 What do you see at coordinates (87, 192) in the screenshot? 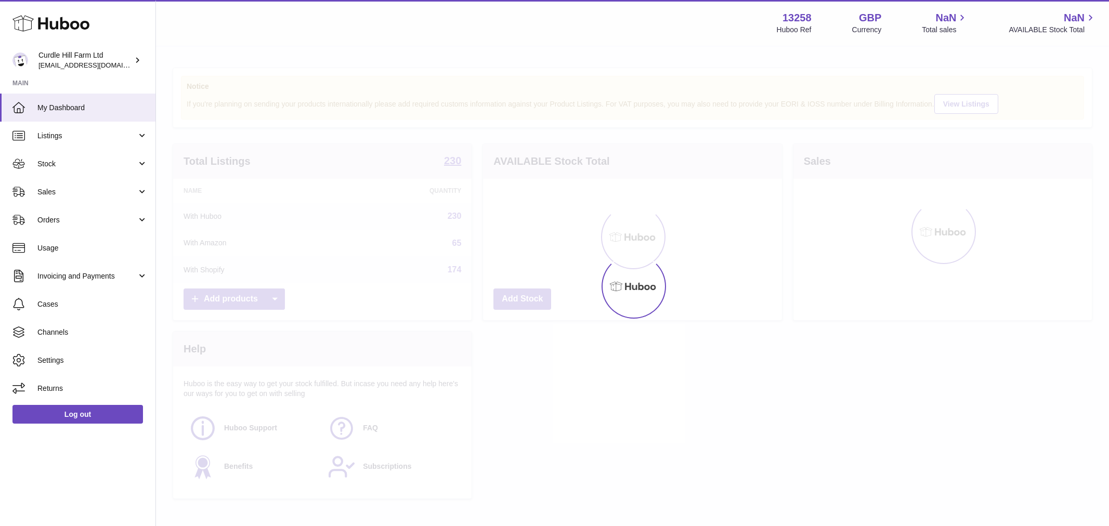
I see `span: Sales` at bounding box center [87, 192].